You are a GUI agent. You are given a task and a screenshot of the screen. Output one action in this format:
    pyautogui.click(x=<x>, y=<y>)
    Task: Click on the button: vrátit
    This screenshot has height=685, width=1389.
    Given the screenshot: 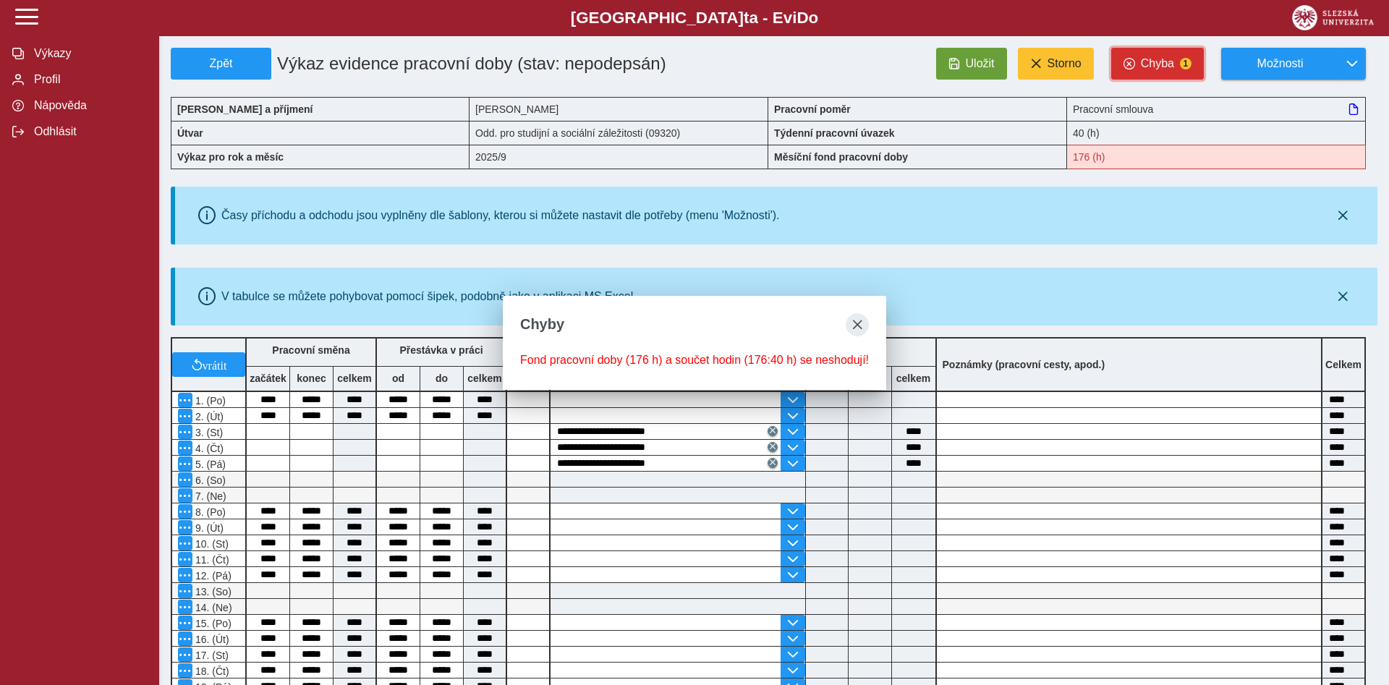 What is the action you would take?
    pyautogui.click(x=208, y=365)
    